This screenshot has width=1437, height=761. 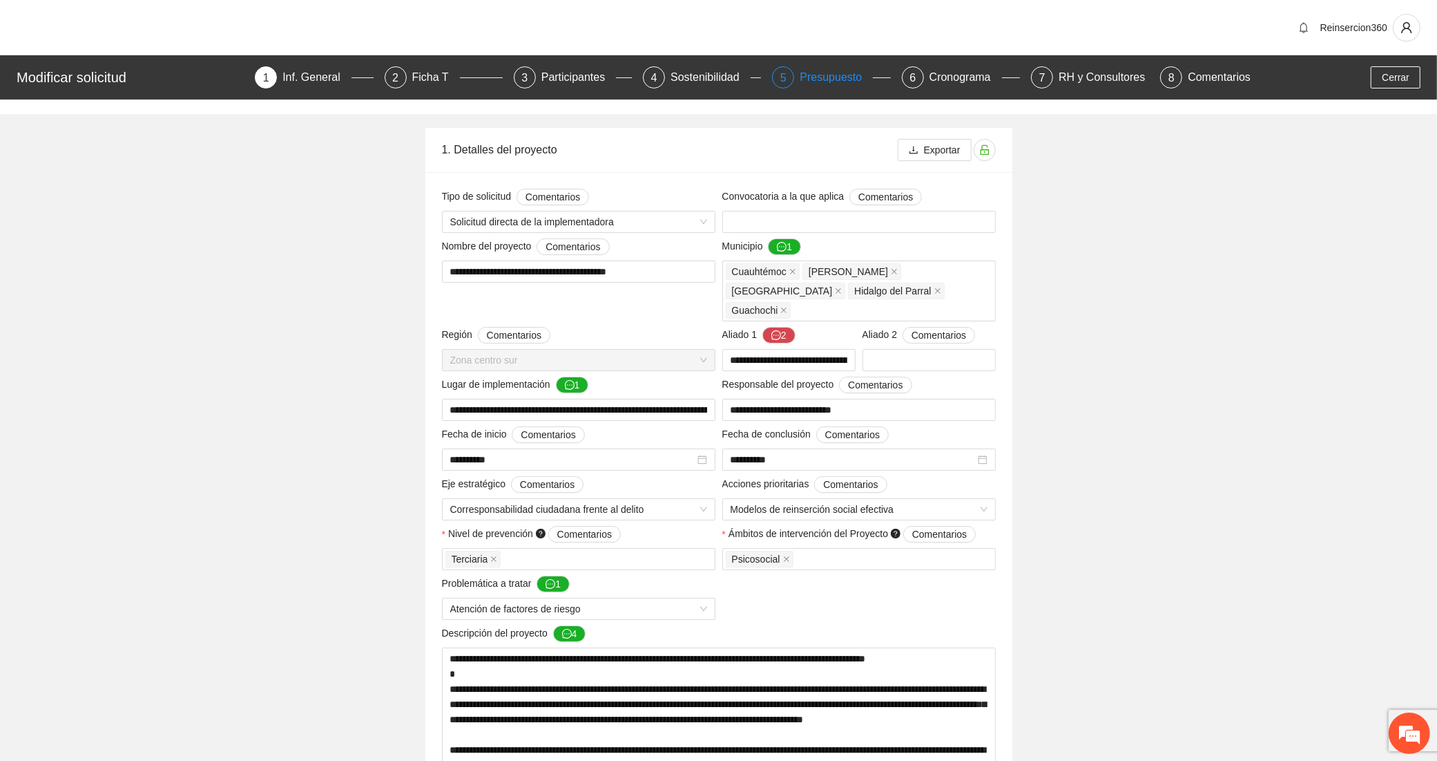 What do you see at coordinates (919, 335) in the screenshot?
I see `span: Aliado 2` at bounding box center [919, 335].